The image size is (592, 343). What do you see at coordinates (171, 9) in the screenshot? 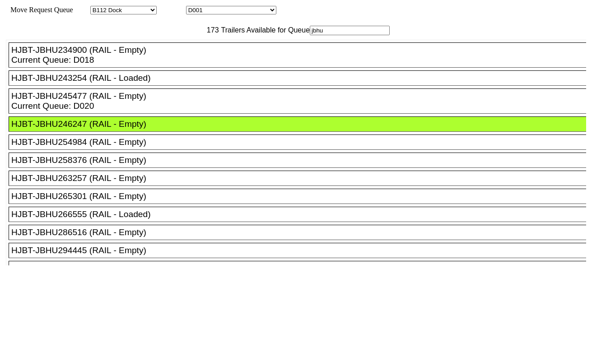
I see `span: Location` at bounding box center [171, 9].